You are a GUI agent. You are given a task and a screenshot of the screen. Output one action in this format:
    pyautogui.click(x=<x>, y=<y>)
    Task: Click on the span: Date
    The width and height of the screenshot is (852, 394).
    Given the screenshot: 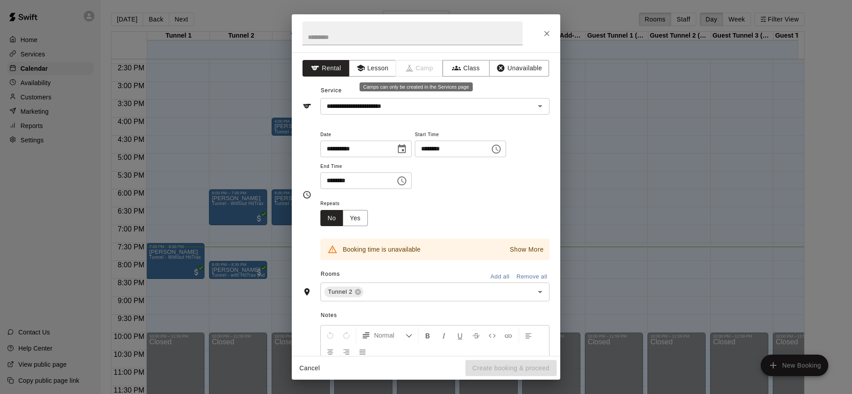 What is the action you would take?
    pyautogui.click(x=366, y=135)
    